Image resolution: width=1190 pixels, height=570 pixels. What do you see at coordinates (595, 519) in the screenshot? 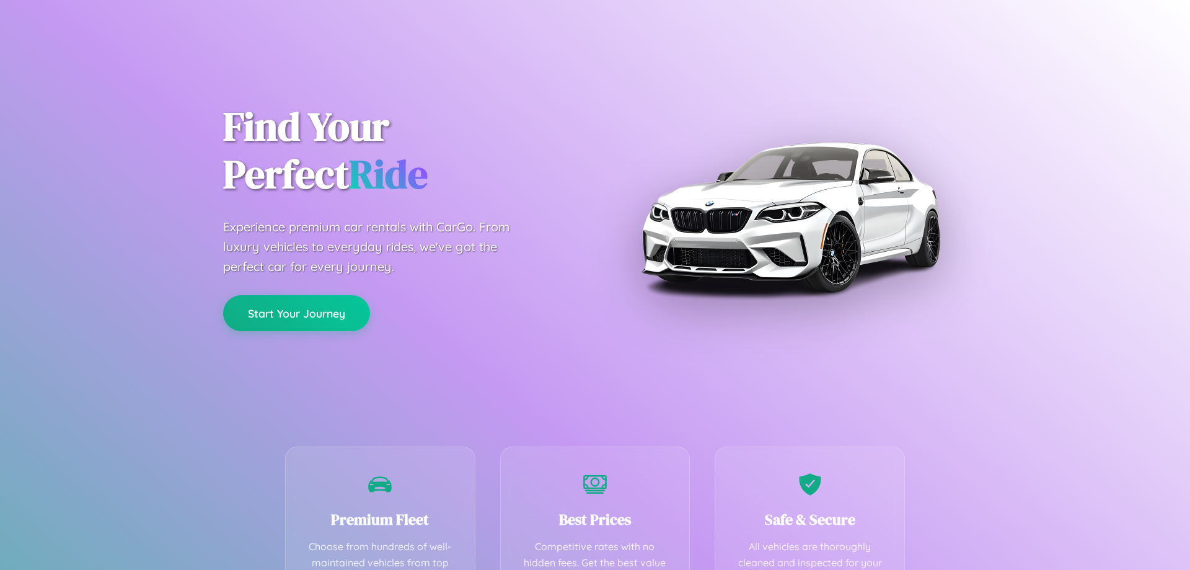
I see `h3: Best Prices` at bounding box center [595, 519].